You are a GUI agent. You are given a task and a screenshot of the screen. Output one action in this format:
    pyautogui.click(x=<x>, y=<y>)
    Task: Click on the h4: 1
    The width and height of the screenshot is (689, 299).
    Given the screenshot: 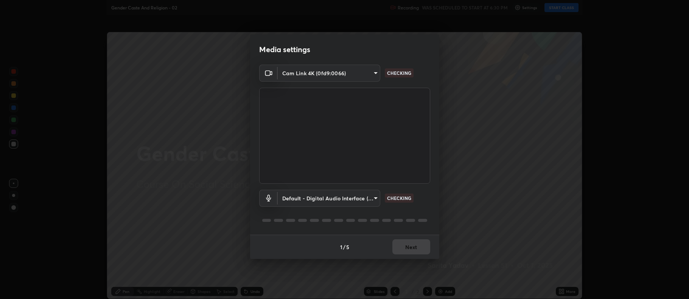 What is the action you would take?
    pyautogui.click(x=341, y=247)
    